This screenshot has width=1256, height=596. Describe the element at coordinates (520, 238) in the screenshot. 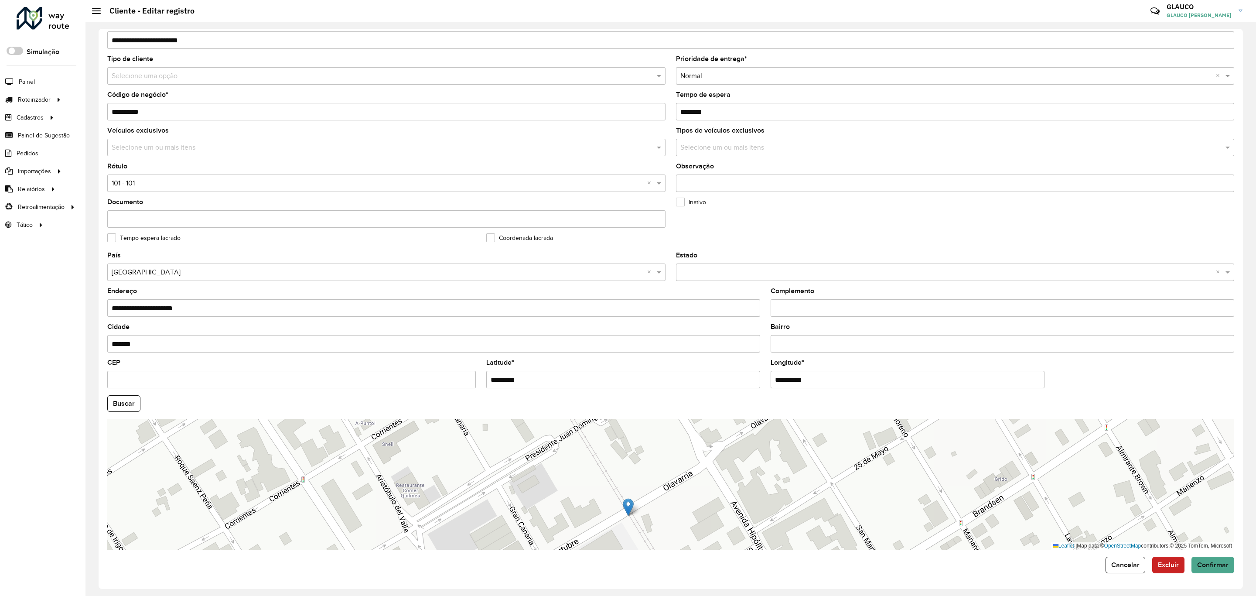

I see `label: Coordenada lacrada` at that location.